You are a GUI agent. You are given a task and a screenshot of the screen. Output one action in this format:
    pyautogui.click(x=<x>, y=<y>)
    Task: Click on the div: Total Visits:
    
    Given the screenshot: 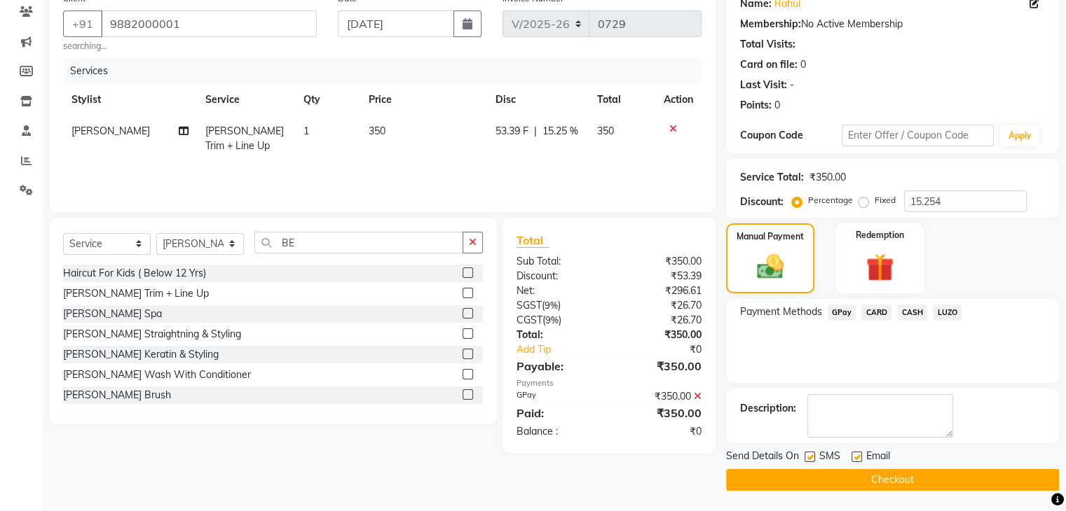 What is the action you would take?
    pyautogui.click(x=767, y=44)
    